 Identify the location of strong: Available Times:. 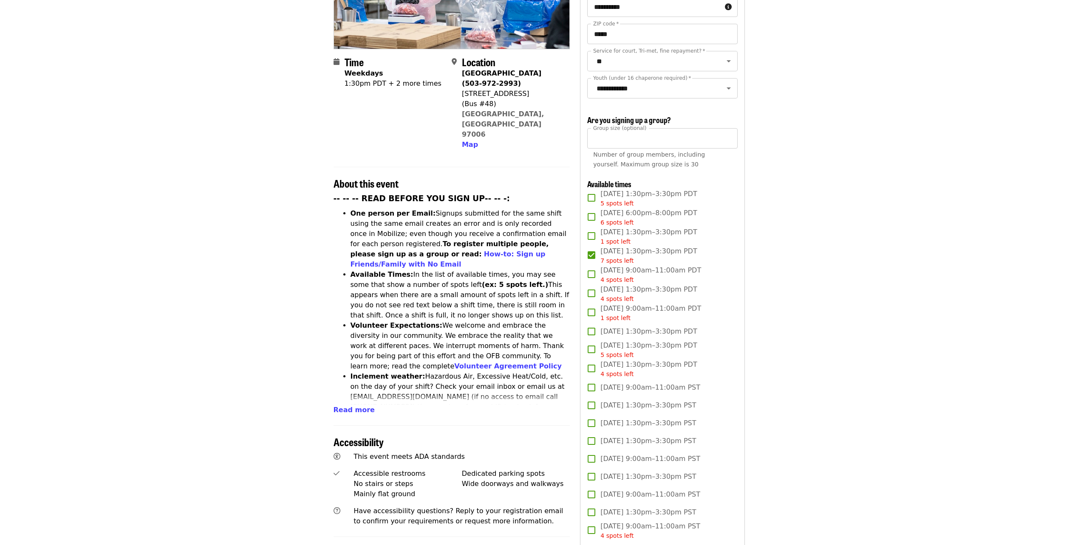
(382, 274).